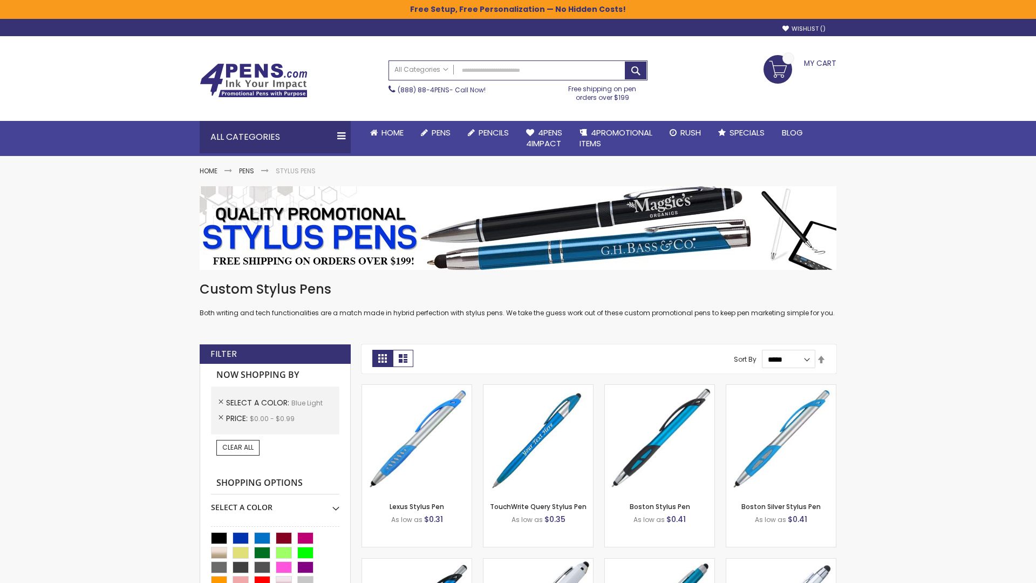 Image resolution: width=1036 pixels, height=583 pixels. Describe the element at coordinates (258, 402) in the screenshot. I see `span: Select A Color` at that location.